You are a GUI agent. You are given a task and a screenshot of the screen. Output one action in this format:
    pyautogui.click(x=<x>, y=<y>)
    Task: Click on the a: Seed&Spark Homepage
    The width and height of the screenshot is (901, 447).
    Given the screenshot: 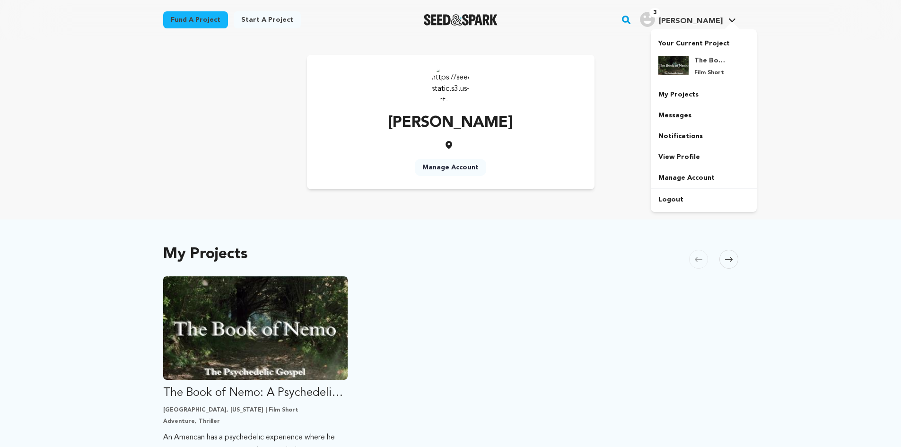 What is the action you would take?
    pyautogui.click(x=461, y=20)
    